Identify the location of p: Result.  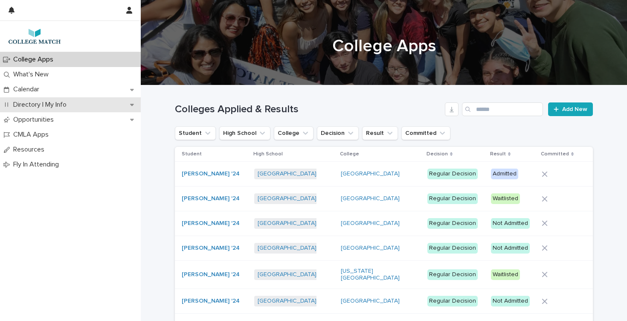
(497, 154).